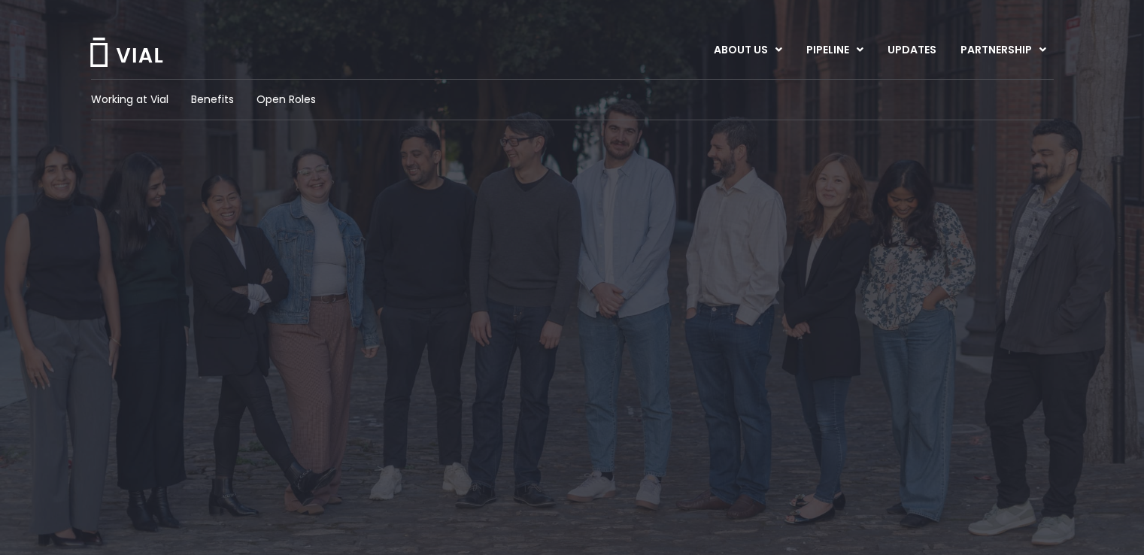 This screenshot has height=555, width=1144. Describe the element at coordinates (286, 99) in the screenshot. I see `a: Open Roles` at that location.